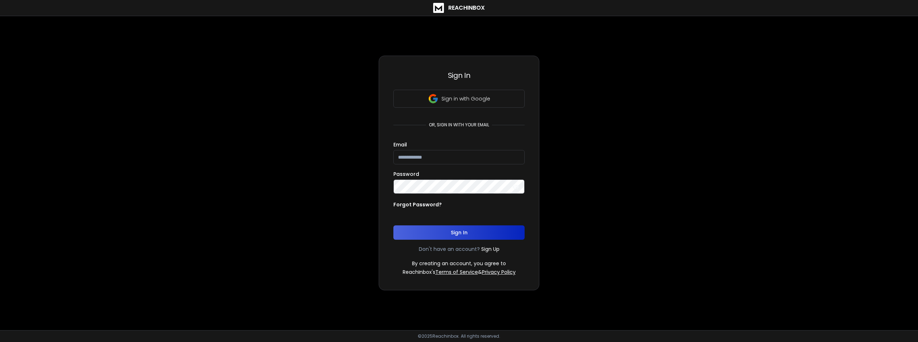 The image size is (918, 342). I want to click on a: Terms of Service, so click(457, 272).